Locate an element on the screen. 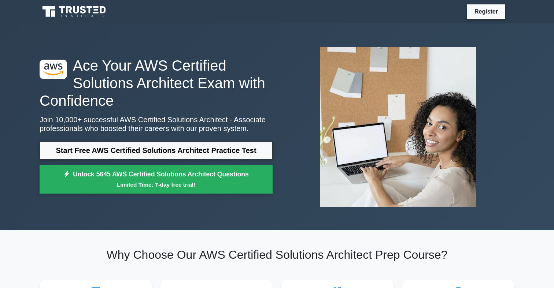 The width and height of the screenshot is (554, 288). a: Unlock 5645 AWS Certified Solutions Architect QuestionsLimited Time: 7-day free trial! is located at coordinates (156, 179).